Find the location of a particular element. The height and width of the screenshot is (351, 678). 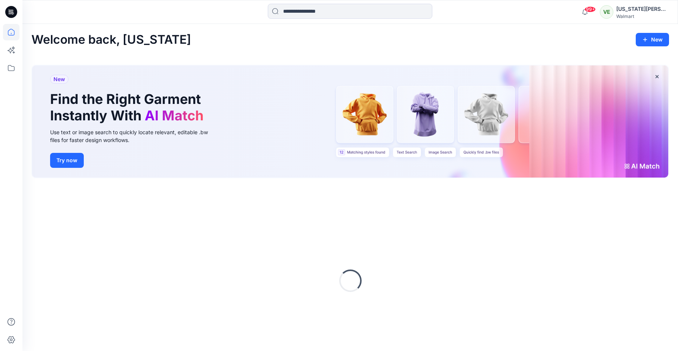

div: Walmart is located at coordinates (642, 16).